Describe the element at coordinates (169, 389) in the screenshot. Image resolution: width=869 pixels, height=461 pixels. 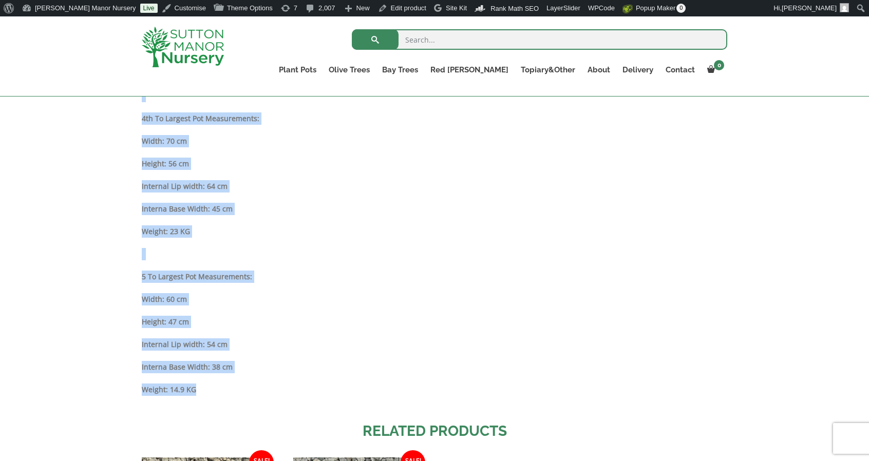
I see `strong: Weight: 14.9 KG` at that location.